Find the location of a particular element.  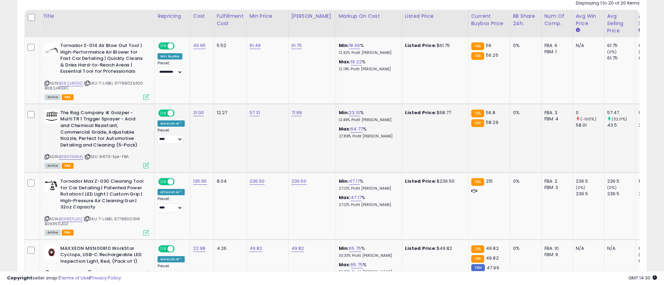

span: 58.29 is located at coordinates (492, 122).